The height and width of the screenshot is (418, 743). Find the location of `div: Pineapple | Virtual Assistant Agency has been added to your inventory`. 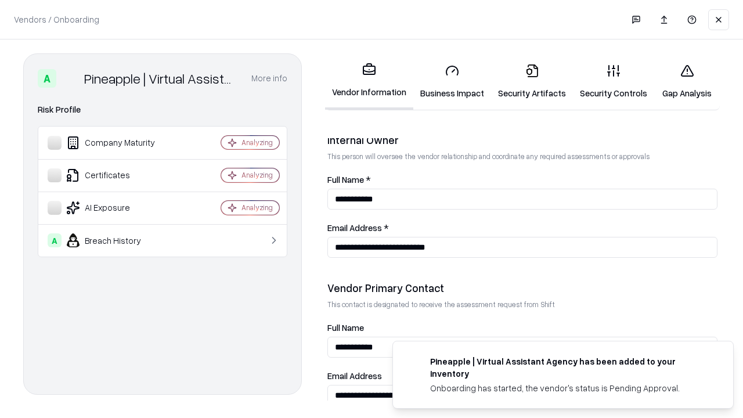

div: Pineapple | Virtual Assistant Agency has been added to your inventory is located at coordinates (567, 367).